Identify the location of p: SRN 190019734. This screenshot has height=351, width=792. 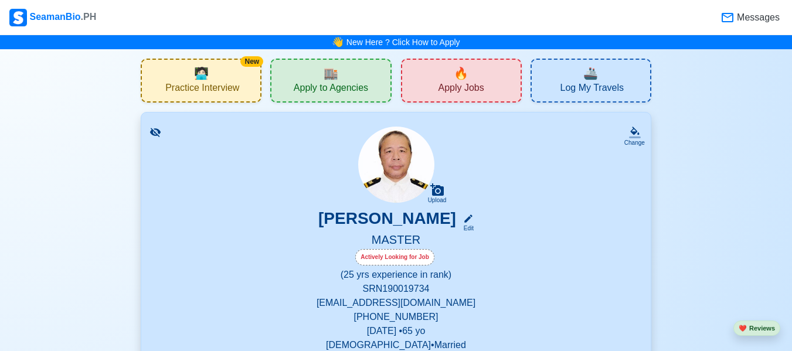
(396, 289).